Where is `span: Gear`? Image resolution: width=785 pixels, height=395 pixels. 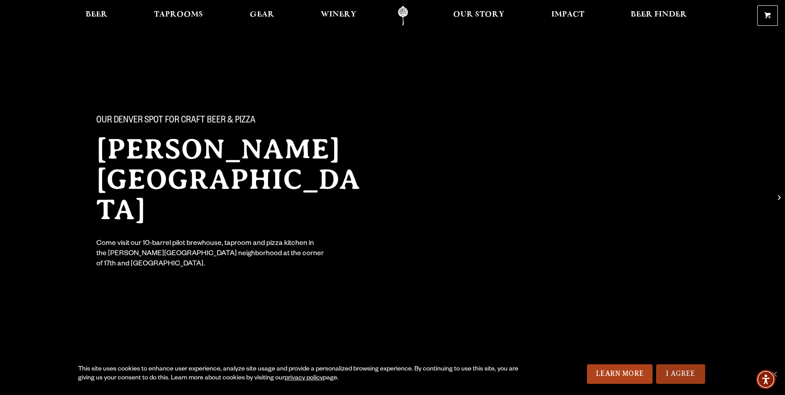
span: Gear is located at coordinates (262, 15).